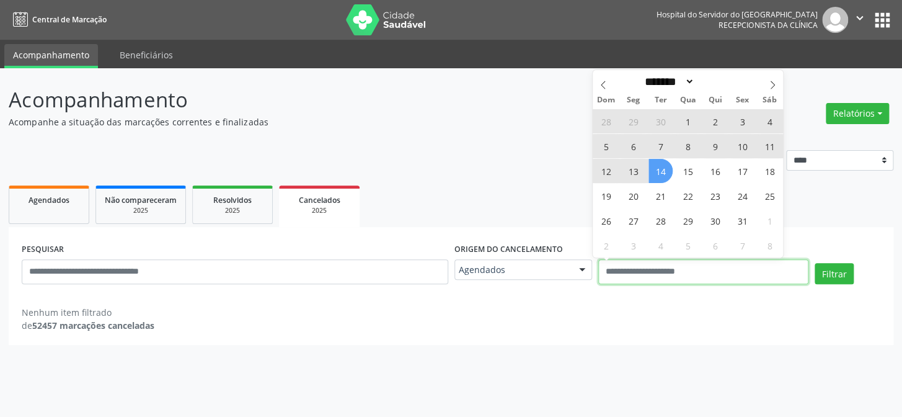 This screenshot has width=902, height=417. What do you see at coordinates (688, 195) in the screenshot?
I see `span: Outubro 22, 2025` at bounding box center [688, 195].